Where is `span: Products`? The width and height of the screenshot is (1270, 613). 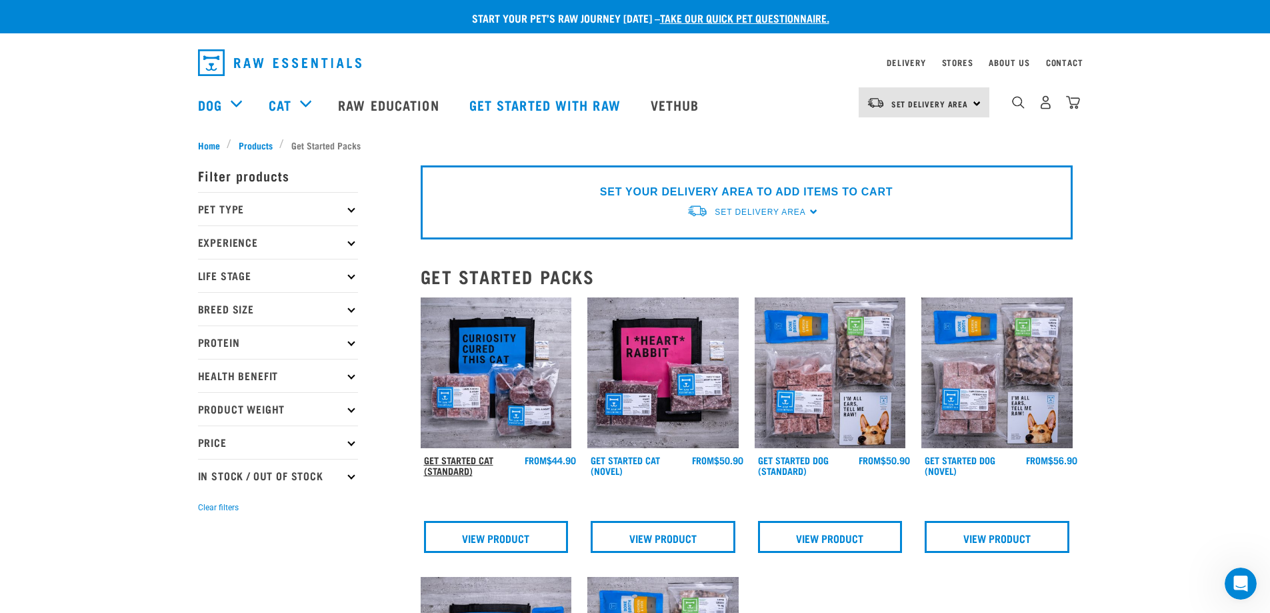 span: Products is located at coordinates (255, 145).